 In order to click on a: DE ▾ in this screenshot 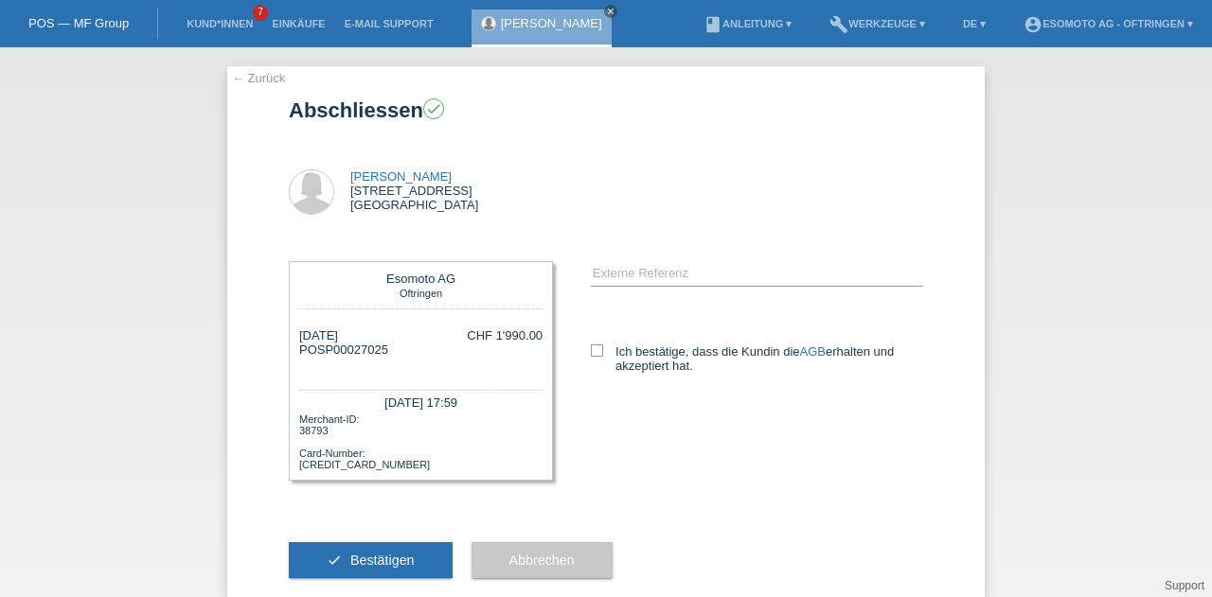, I will do `click(974, 24)`.